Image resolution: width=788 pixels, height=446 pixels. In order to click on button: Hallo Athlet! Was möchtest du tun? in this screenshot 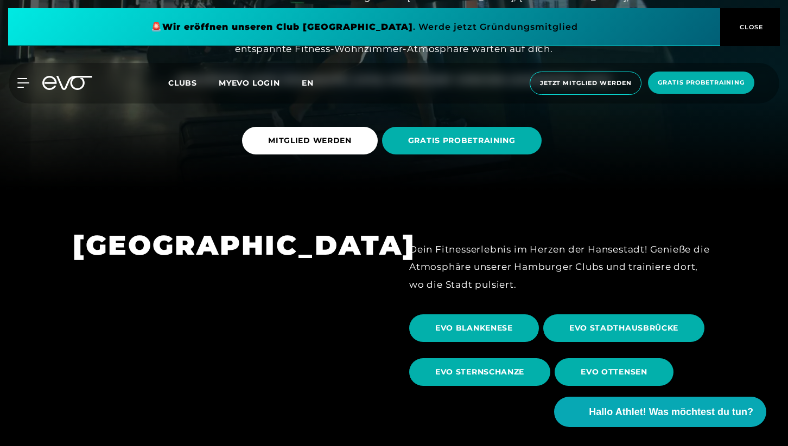, I will do `click(660, 412)`.